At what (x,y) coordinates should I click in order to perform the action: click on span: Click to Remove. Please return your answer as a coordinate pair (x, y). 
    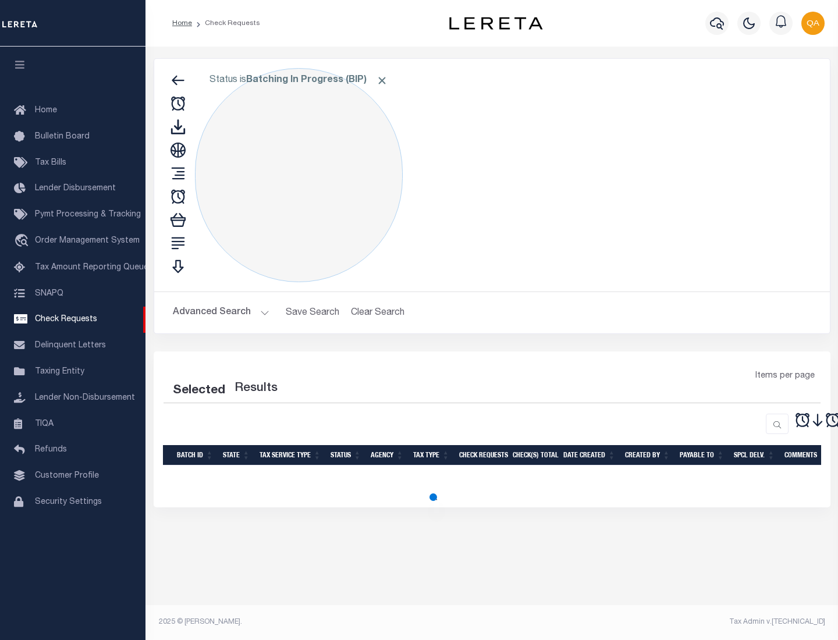
    Looking at the image, I should click on (382, 80).